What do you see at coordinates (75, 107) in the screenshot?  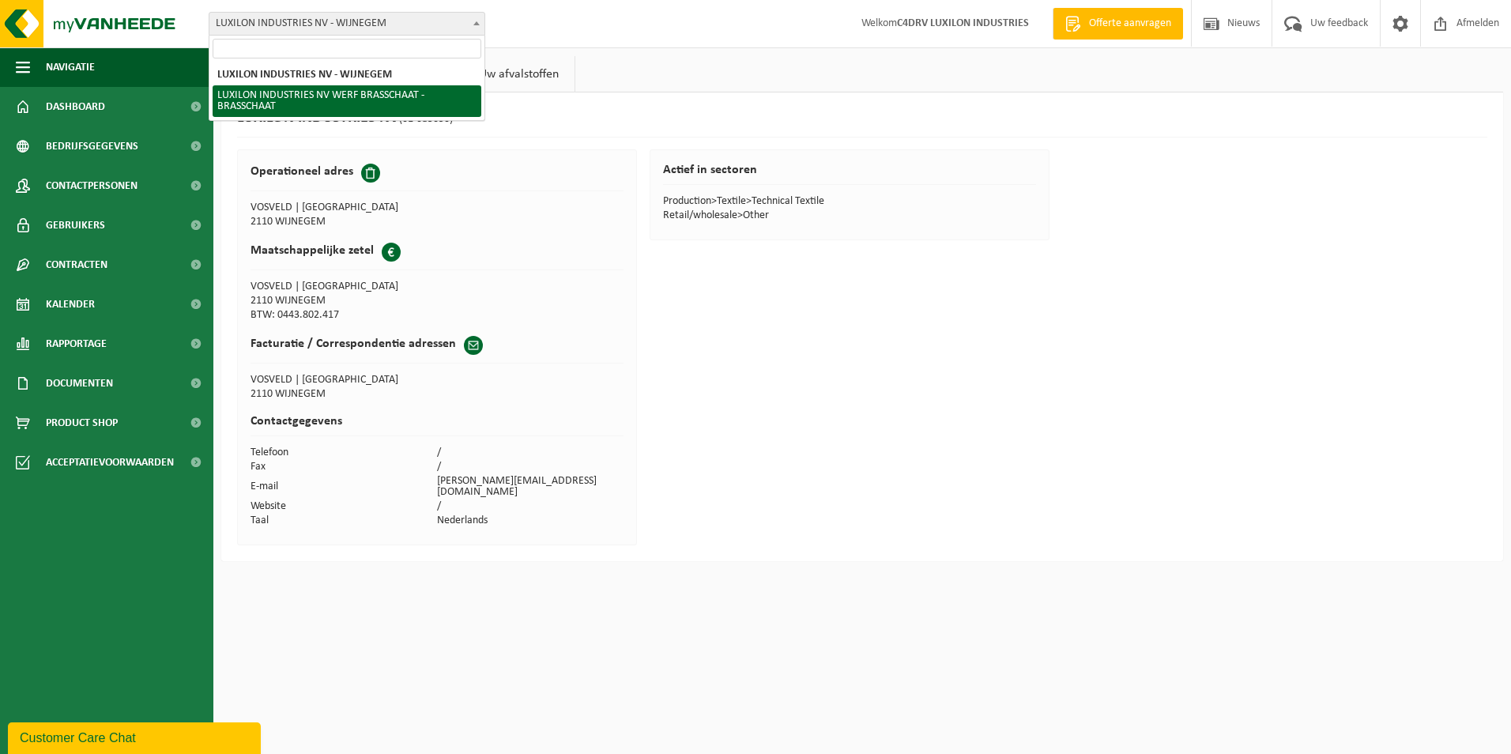 I see `span: Dashboard` at bounding box center [75, 107].